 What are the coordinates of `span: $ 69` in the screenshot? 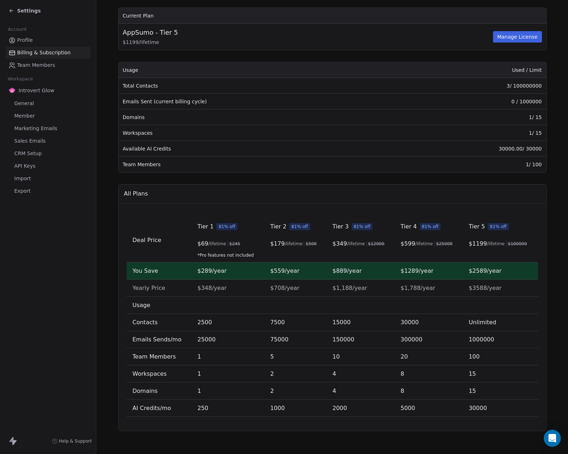 It's located at (203, 244).